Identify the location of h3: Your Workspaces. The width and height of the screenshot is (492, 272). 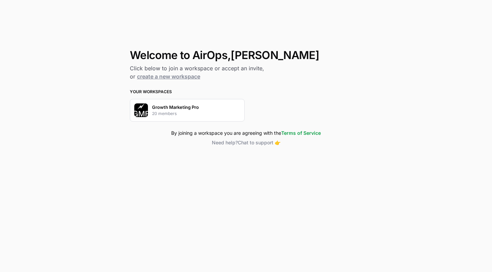
(246, 92).